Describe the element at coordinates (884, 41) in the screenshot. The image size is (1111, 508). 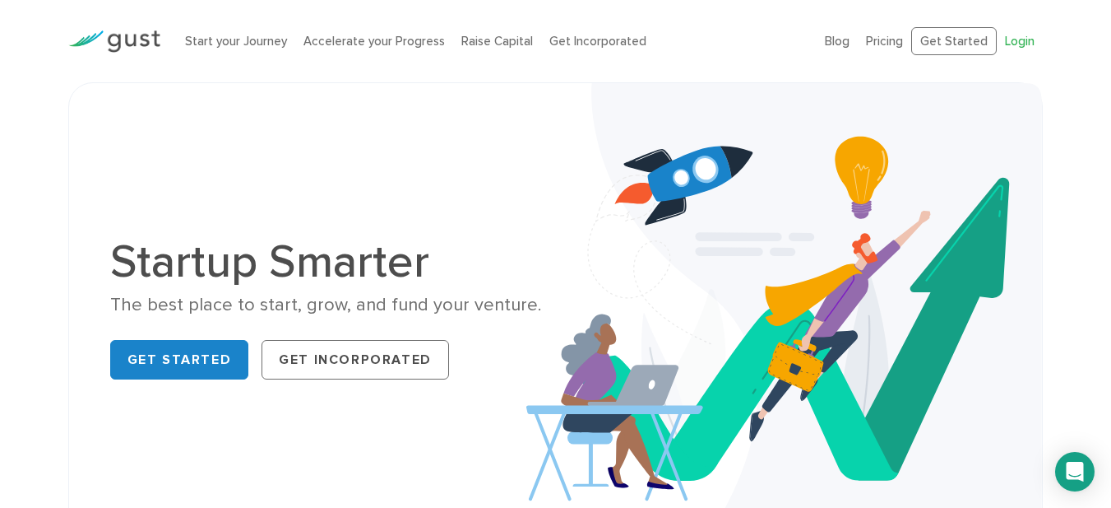
I see `a: Pricing` at that location.